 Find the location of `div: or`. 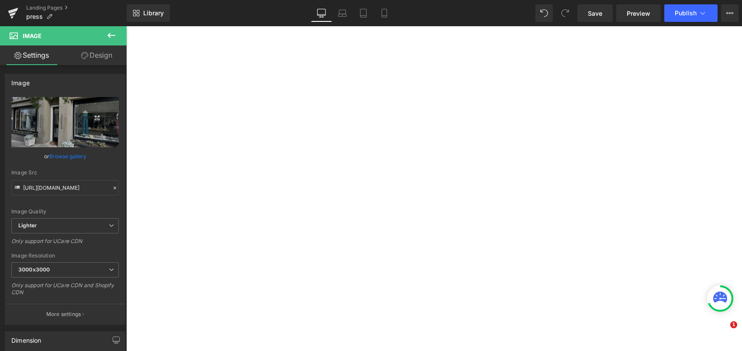

div: or is located at coordinates (65, 156).